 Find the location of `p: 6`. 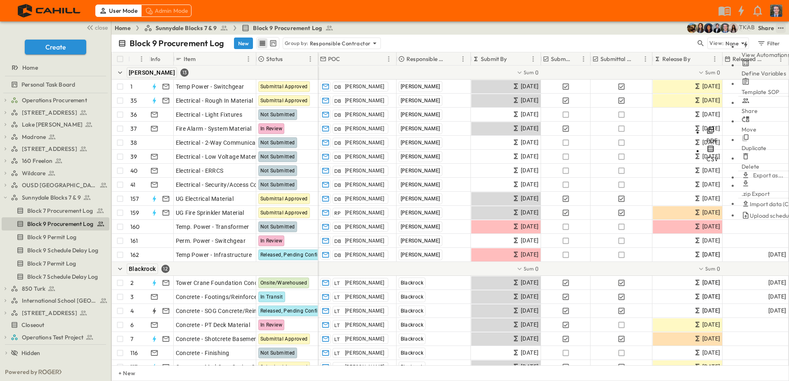

p: 6 is located at coordinates (132, 325).